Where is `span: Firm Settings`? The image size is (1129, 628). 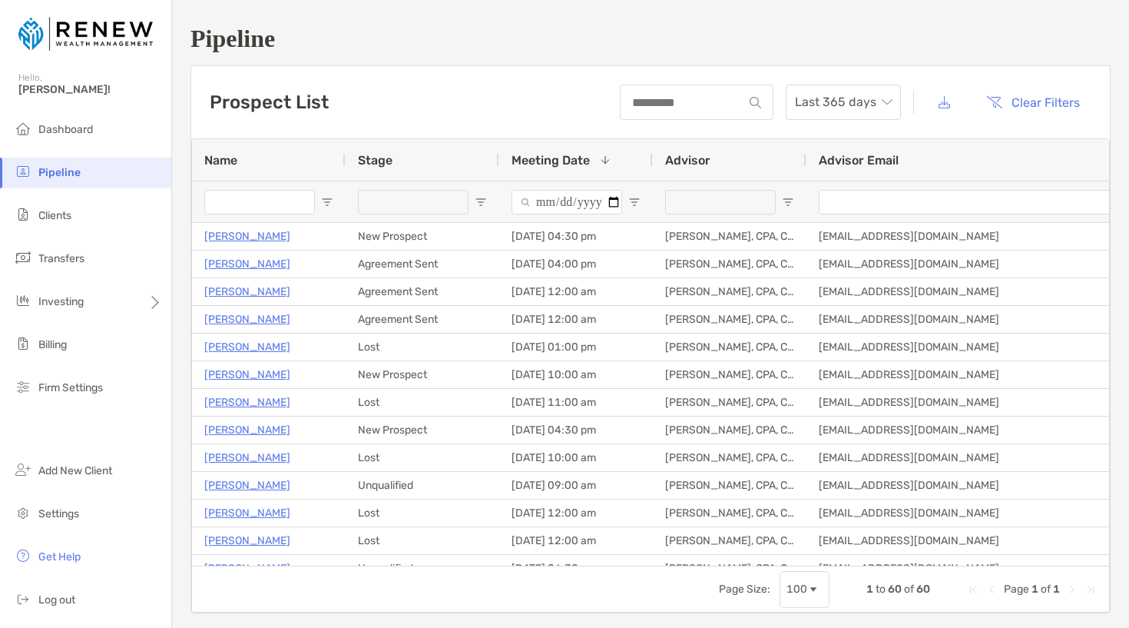 span: Firm Settings is located at coordinates (71, 387).